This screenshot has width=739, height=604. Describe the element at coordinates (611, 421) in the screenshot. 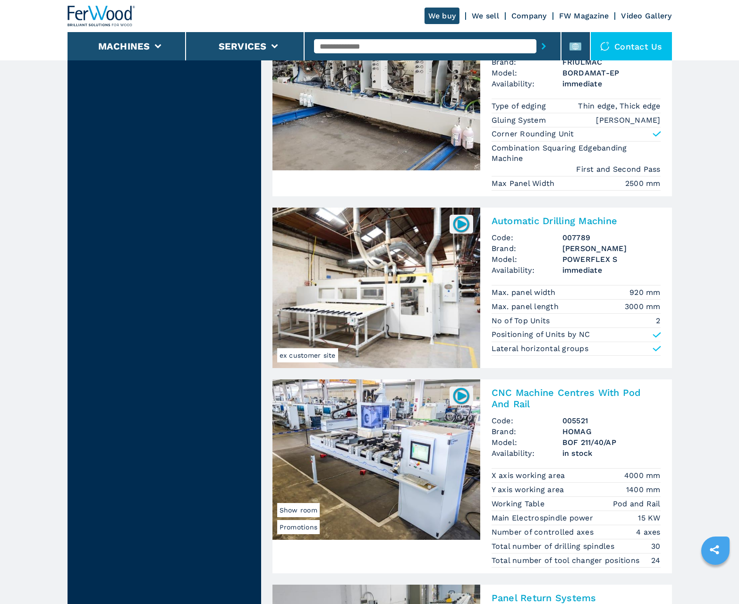

I see `h3: 005521` at that location.